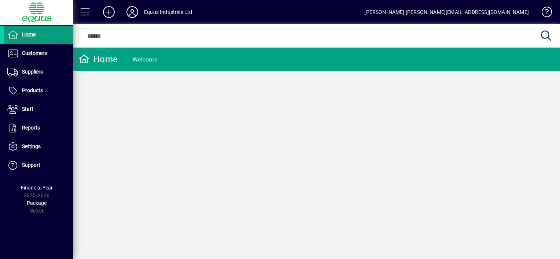 The image size is (560, 259). I want to click on span: Home, so click(29, 34).